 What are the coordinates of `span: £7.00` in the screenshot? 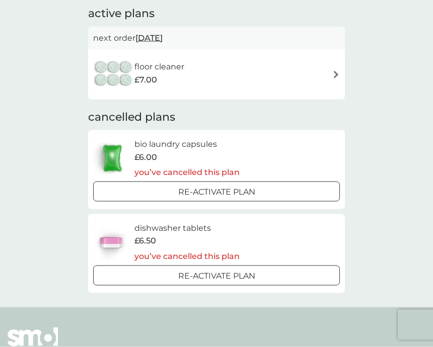 It's located at (145, 80).